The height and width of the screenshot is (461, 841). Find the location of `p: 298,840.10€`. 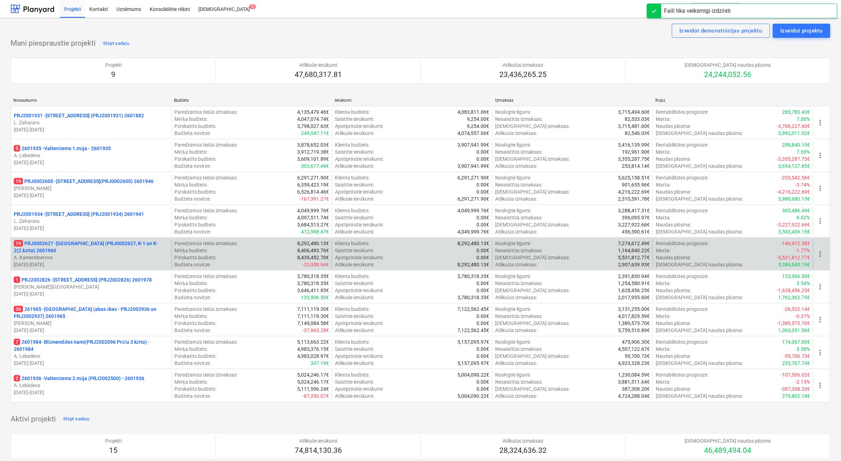

p: 298,840.10€ is located at coordinates (796, 145).